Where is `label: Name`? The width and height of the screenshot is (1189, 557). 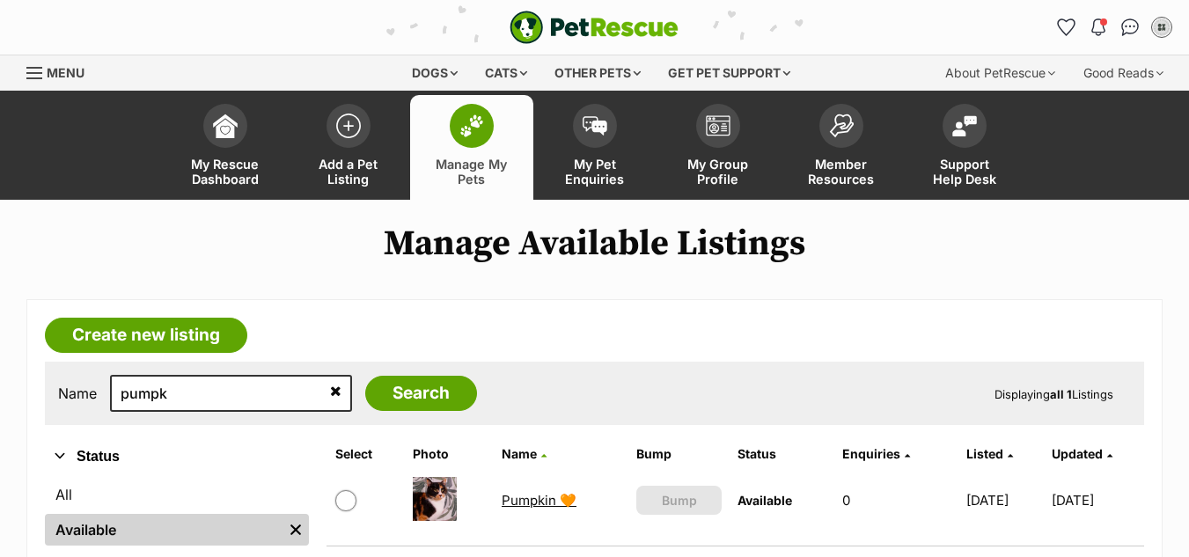 label: Name is located at coordinates (77, 393).